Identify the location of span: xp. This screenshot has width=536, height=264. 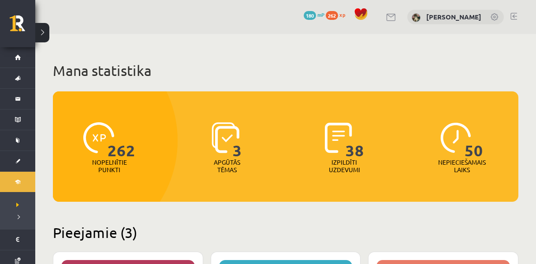
(342, 15).